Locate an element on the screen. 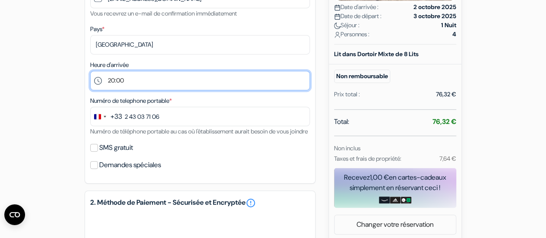 The width and height of the screenshot is (546, 238). b: Lit dans Dortoir Mixte de 8 Lits is located at coordinates (377, 54).